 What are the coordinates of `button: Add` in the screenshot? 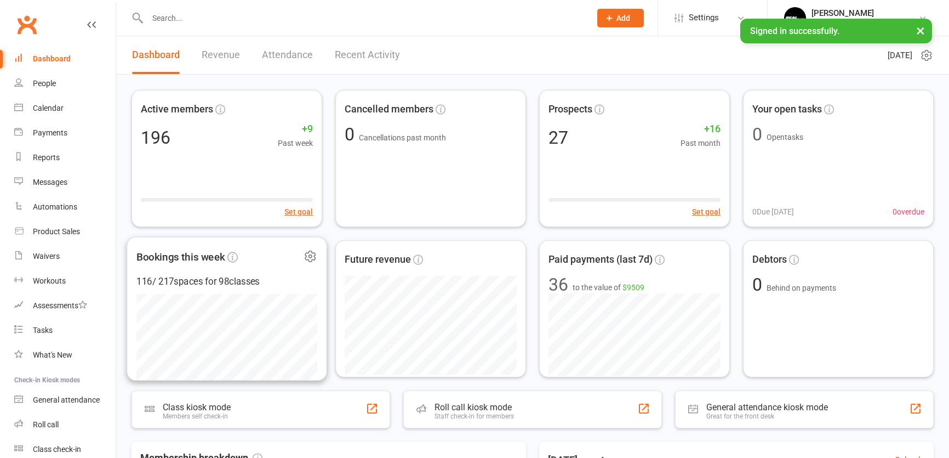 It's located at (620, 18).